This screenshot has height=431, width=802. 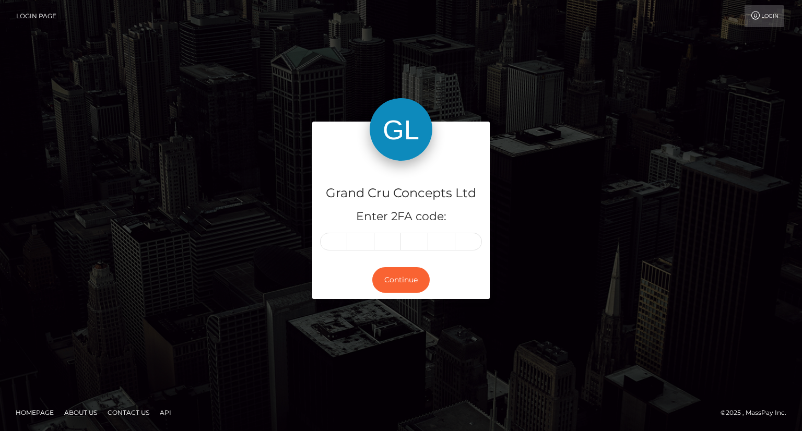 What do you see at coordinates (401, 193) in the screenshot?
I see `h4: Grand Cru Concepts Ltd` at bounding box center [401, 193].